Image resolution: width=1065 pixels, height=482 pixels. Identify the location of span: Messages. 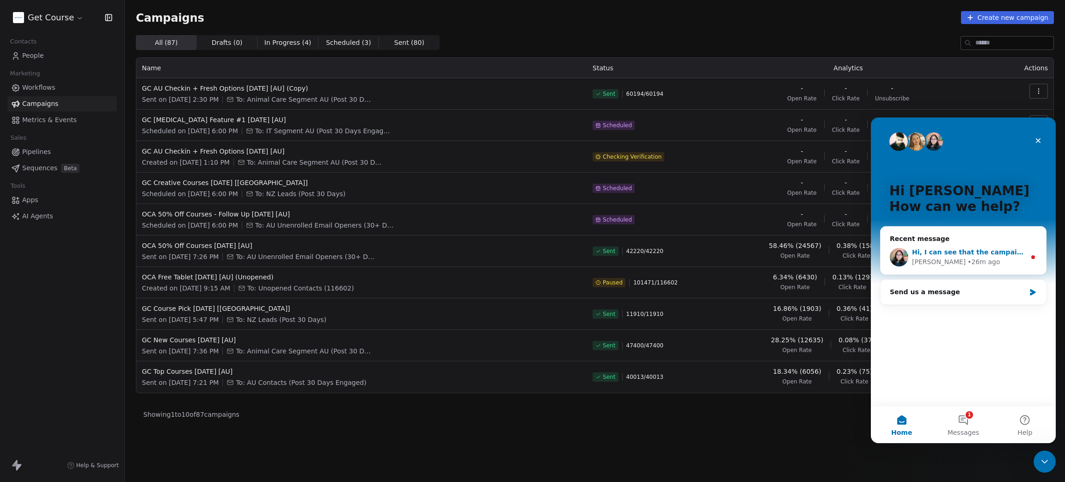
(92, 315).